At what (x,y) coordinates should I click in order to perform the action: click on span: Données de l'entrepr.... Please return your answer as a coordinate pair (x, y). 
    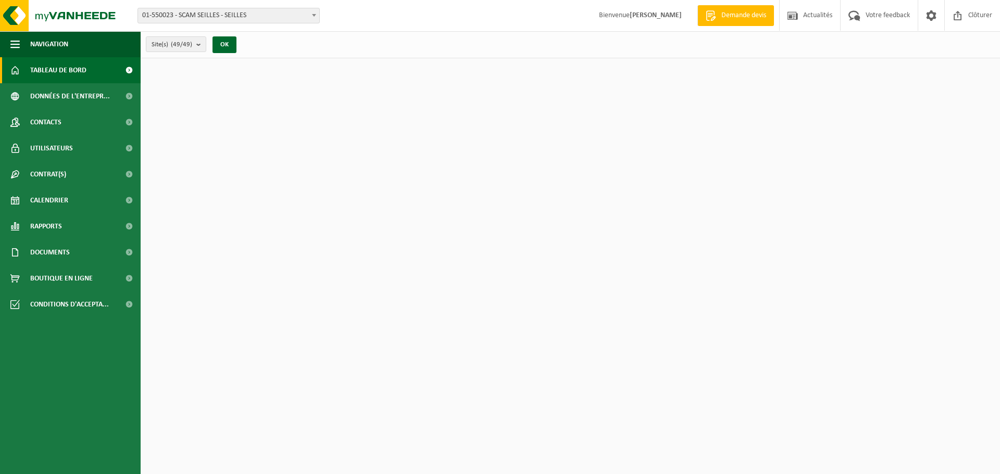
    Looking at the image, I should click on (70, 96).